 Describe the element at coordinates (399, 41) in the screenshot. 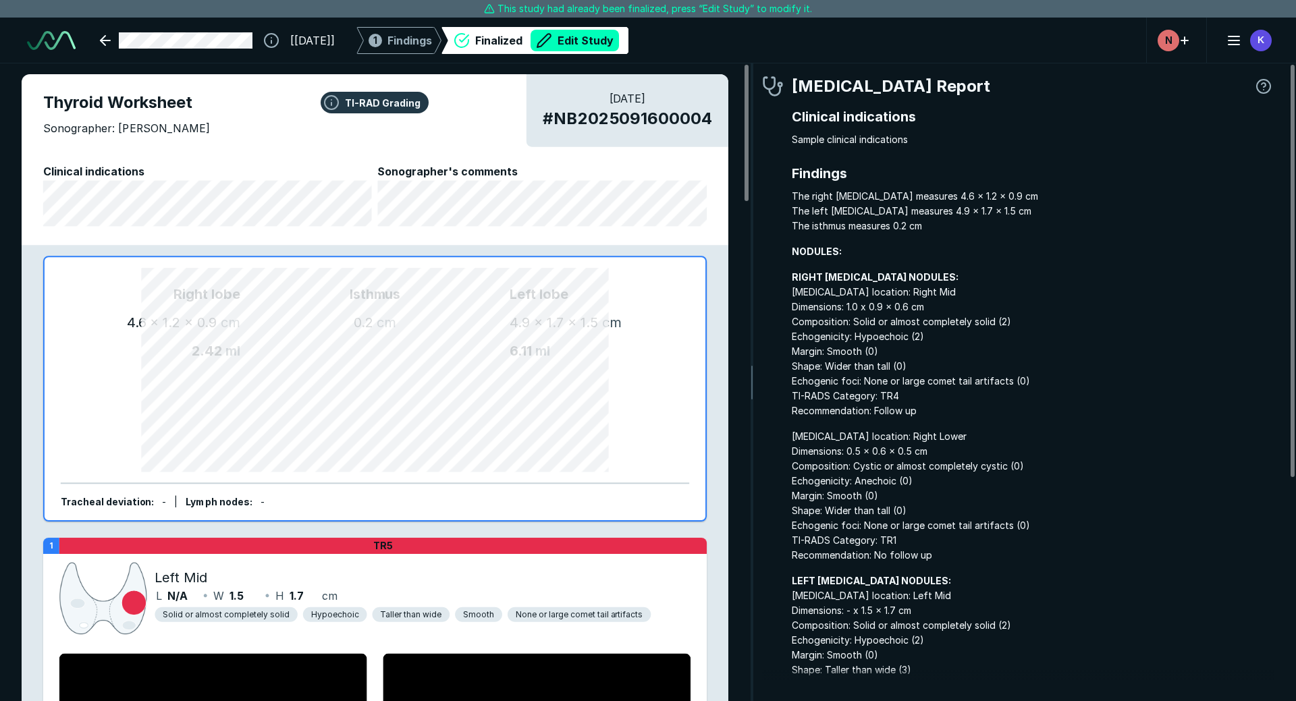

I see `div: 1Findings` at that location.